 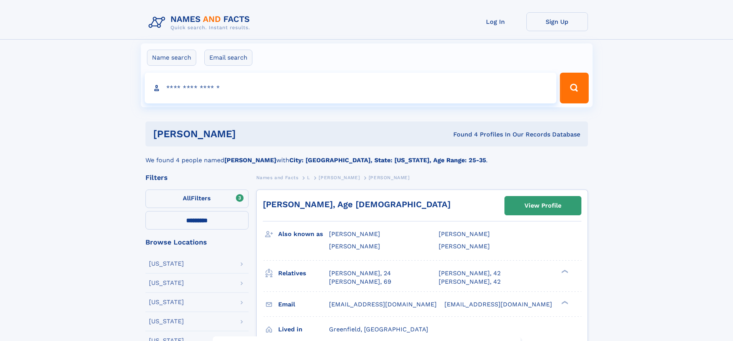 I want to click on input: search input, so click(x=351, y=88).